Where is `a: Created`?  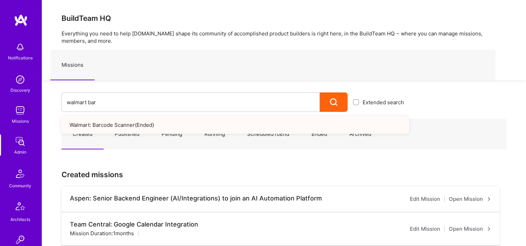
a: Created is located at coordinates (82, 134).